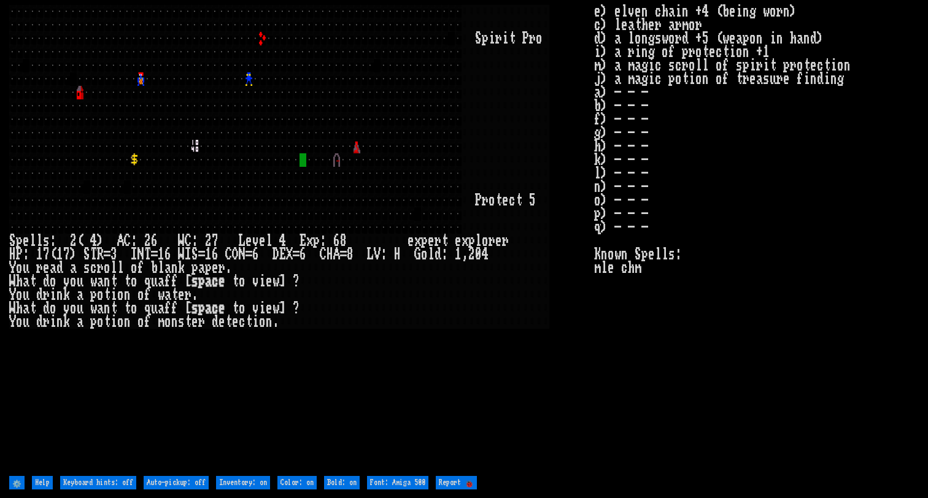  What do you see at coordinates (235, 255) in the screenshot?
I see `div: O` at bounding box center [235, 255].